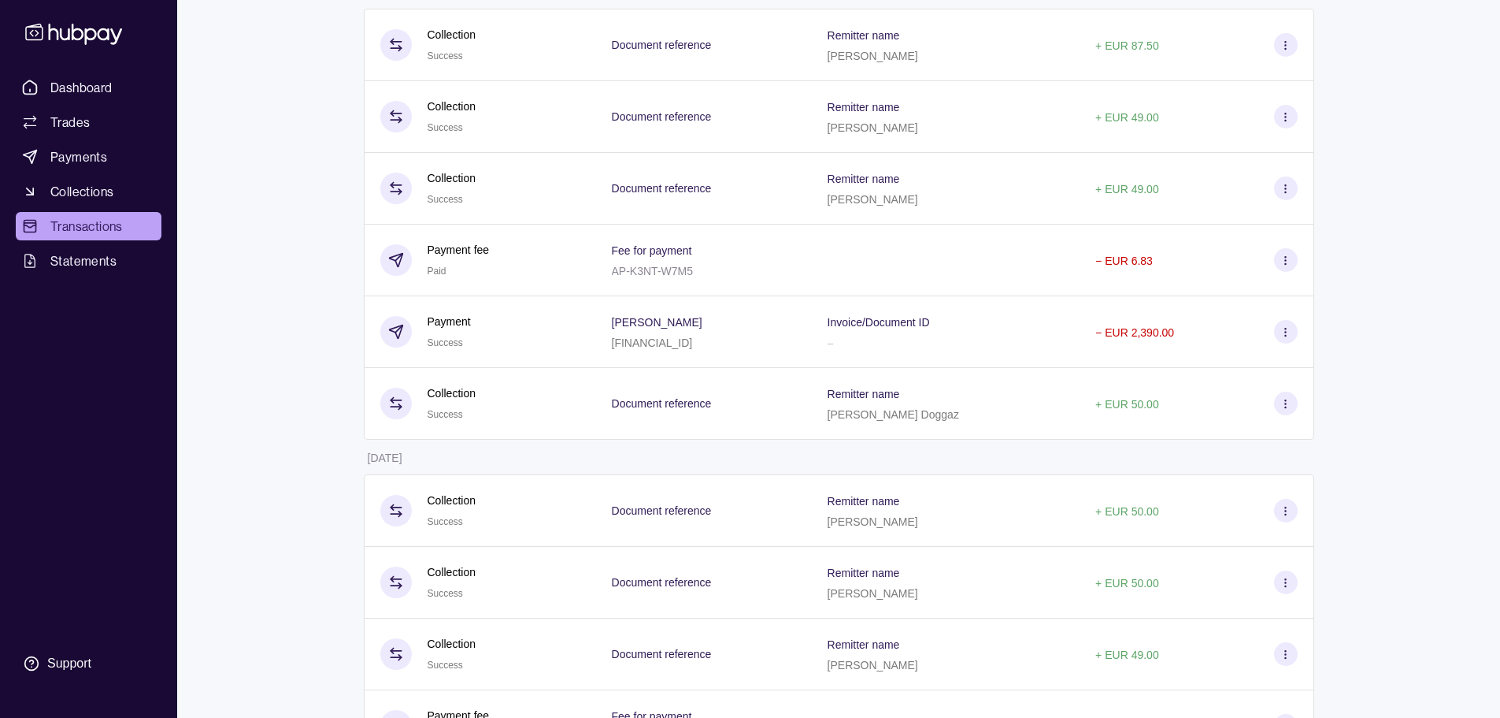 This screenshot has height=718, width=1500. I want to click on p: Invoice/Document ID, so click(879, 322).